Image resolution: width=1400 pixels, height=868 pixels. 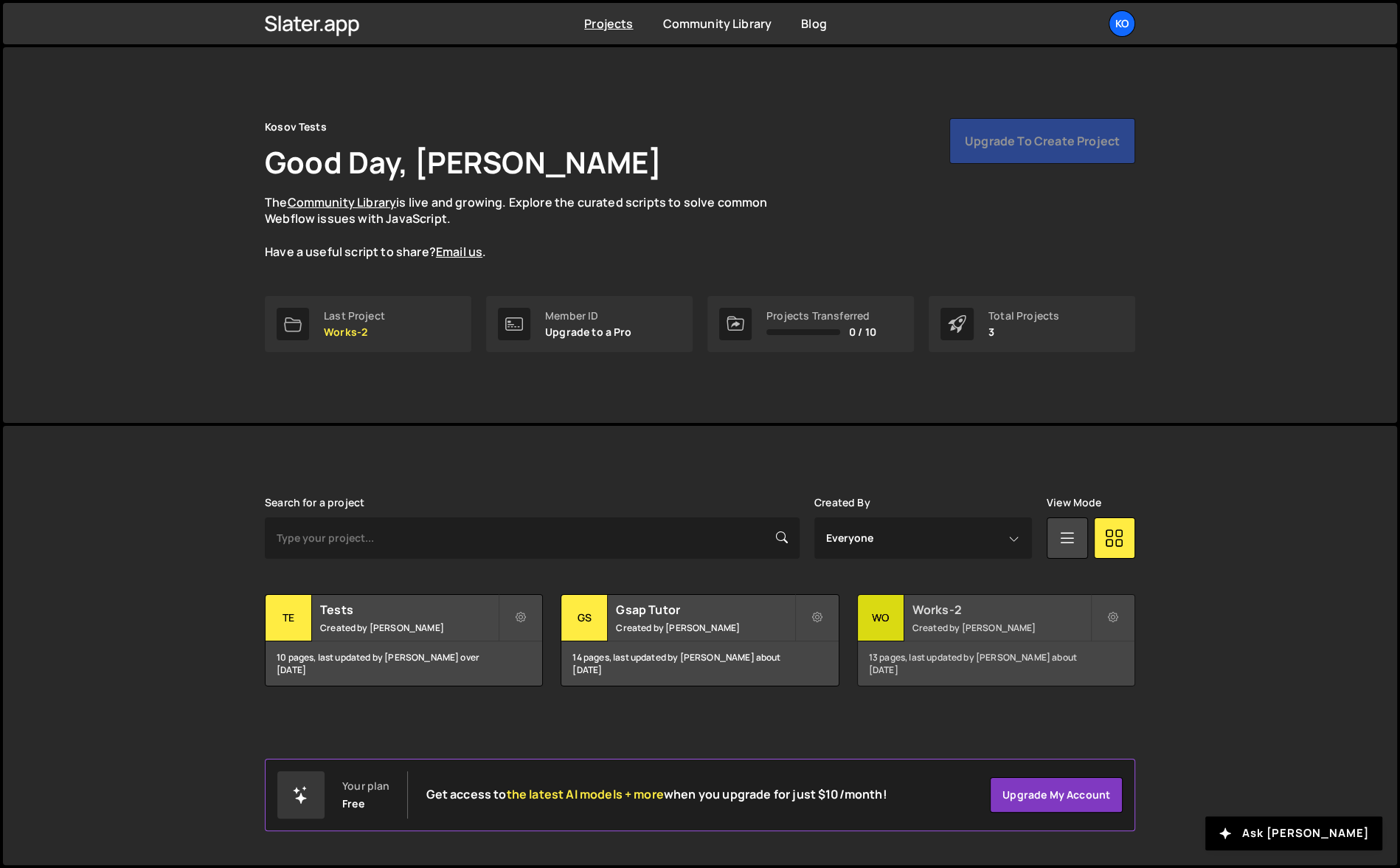 What do you see at coordinates (656, 794) in the screenshot?
I see `h2: Get access to when you upgrade for just $10/month!` at bounding box center [656, 794].